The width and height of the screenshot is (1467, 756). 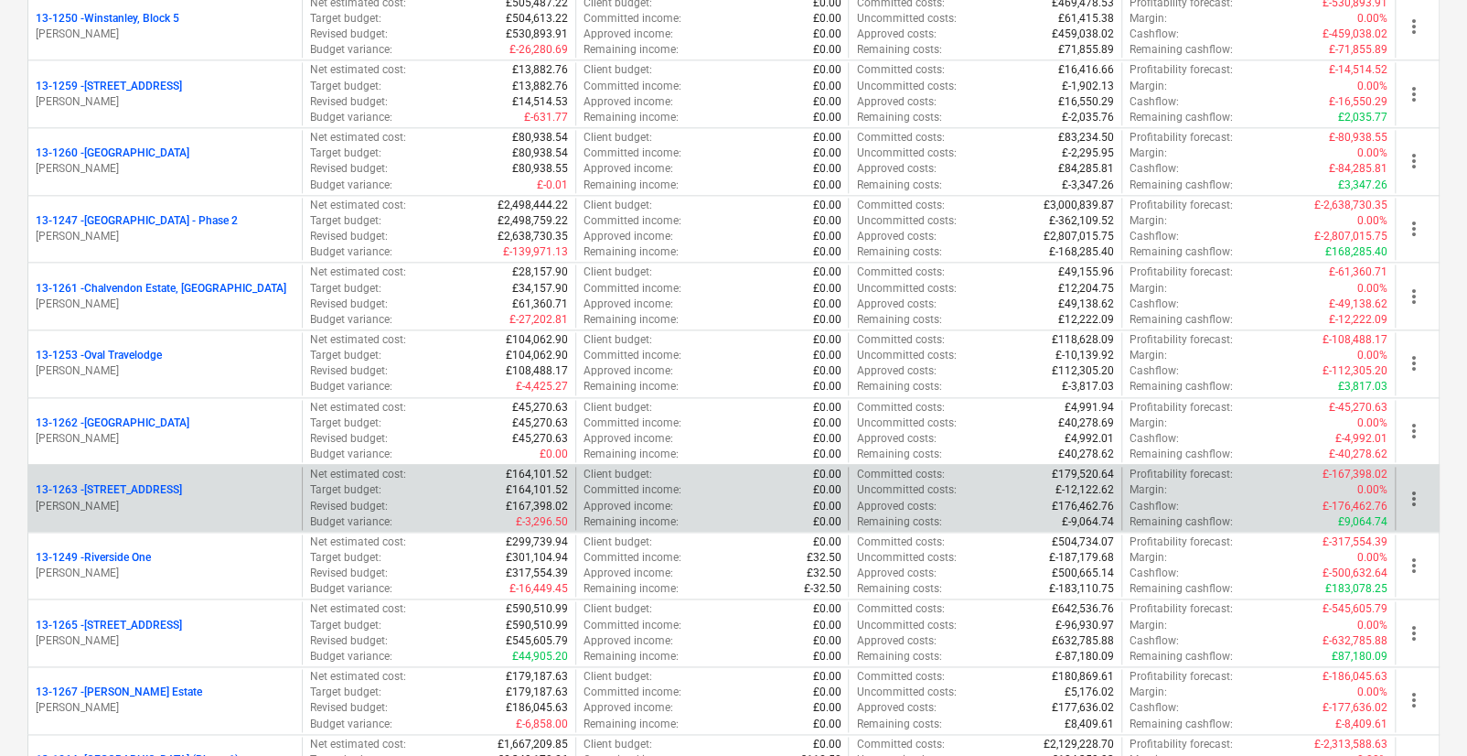 What do you see at coordinates (1086, 49) in the screenshot?
I see `p: £71,855.89` at bounding box center [1086, 49].